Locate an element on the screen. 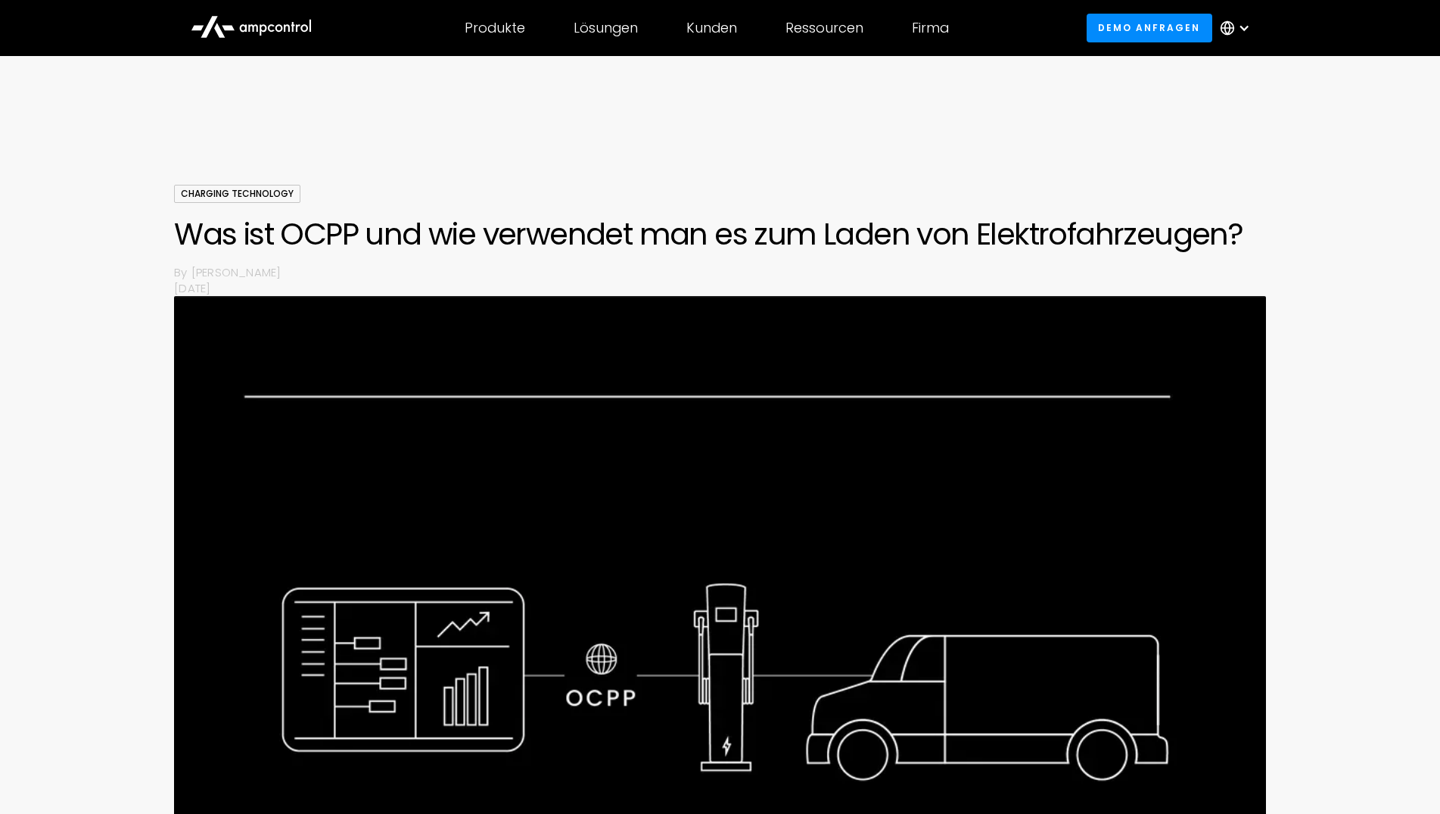 The height and width of the screenshot is (814, 1440). a: Demo anfragen is located at coordinates (1150, 27).